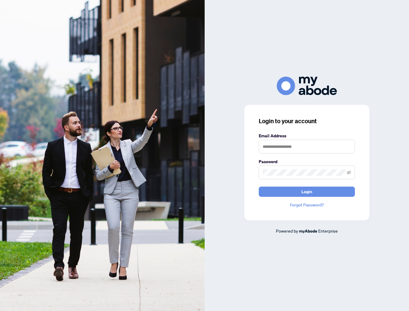  What do you see at coordinates (307, 136) in the screenshot?
I see `label: Email Address` at bounding box center [307, 136].